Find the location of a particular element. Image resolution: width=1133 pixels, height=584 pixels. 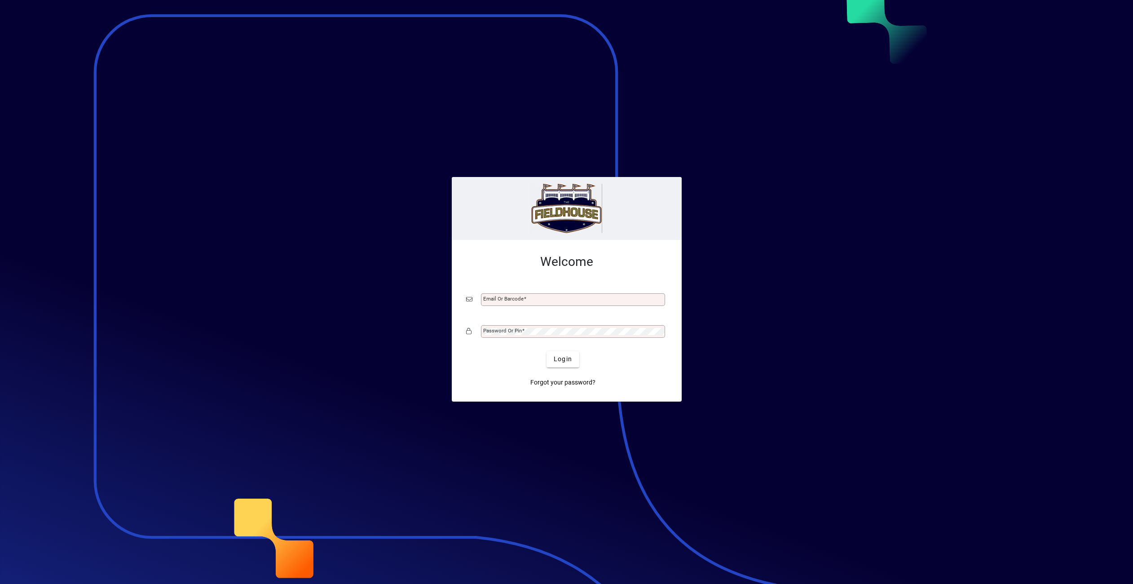

mat-label: Email or Barcode is located at coordinates (503, 299).